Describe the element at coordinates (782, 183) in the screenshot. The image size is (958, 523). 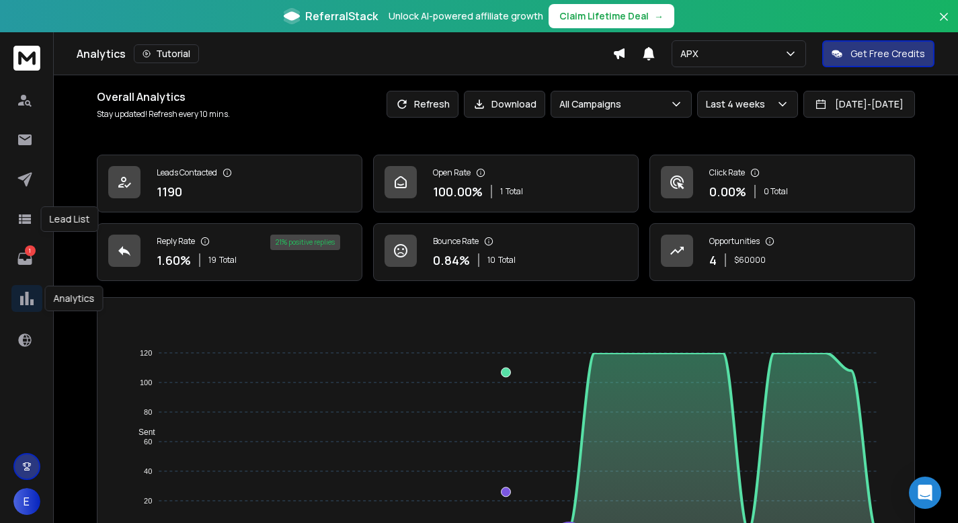
I see `a: Click Rate0.00%0 Total` at that location.